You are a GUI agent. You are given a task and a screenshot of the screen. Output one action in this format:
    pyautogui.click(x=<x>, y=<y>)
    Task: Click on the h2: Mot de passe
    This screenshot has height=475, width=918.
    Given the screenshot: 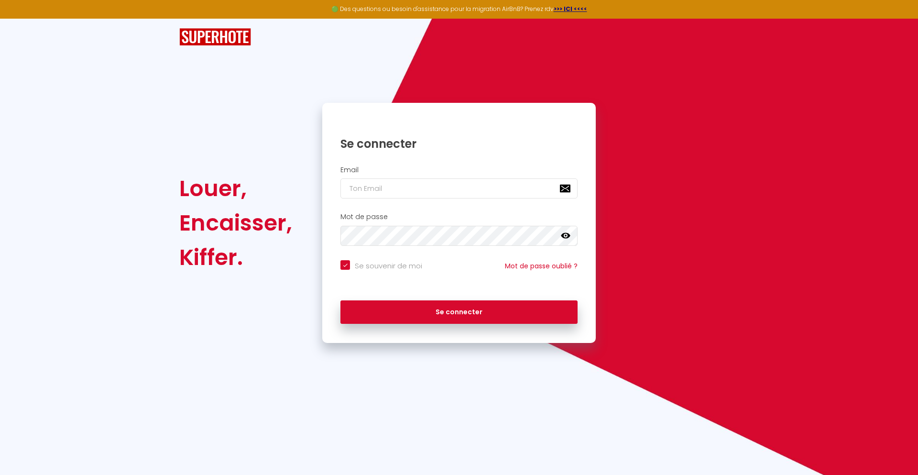 What is the action you would take?
    pyautogui.click(x=459, y=217)
    